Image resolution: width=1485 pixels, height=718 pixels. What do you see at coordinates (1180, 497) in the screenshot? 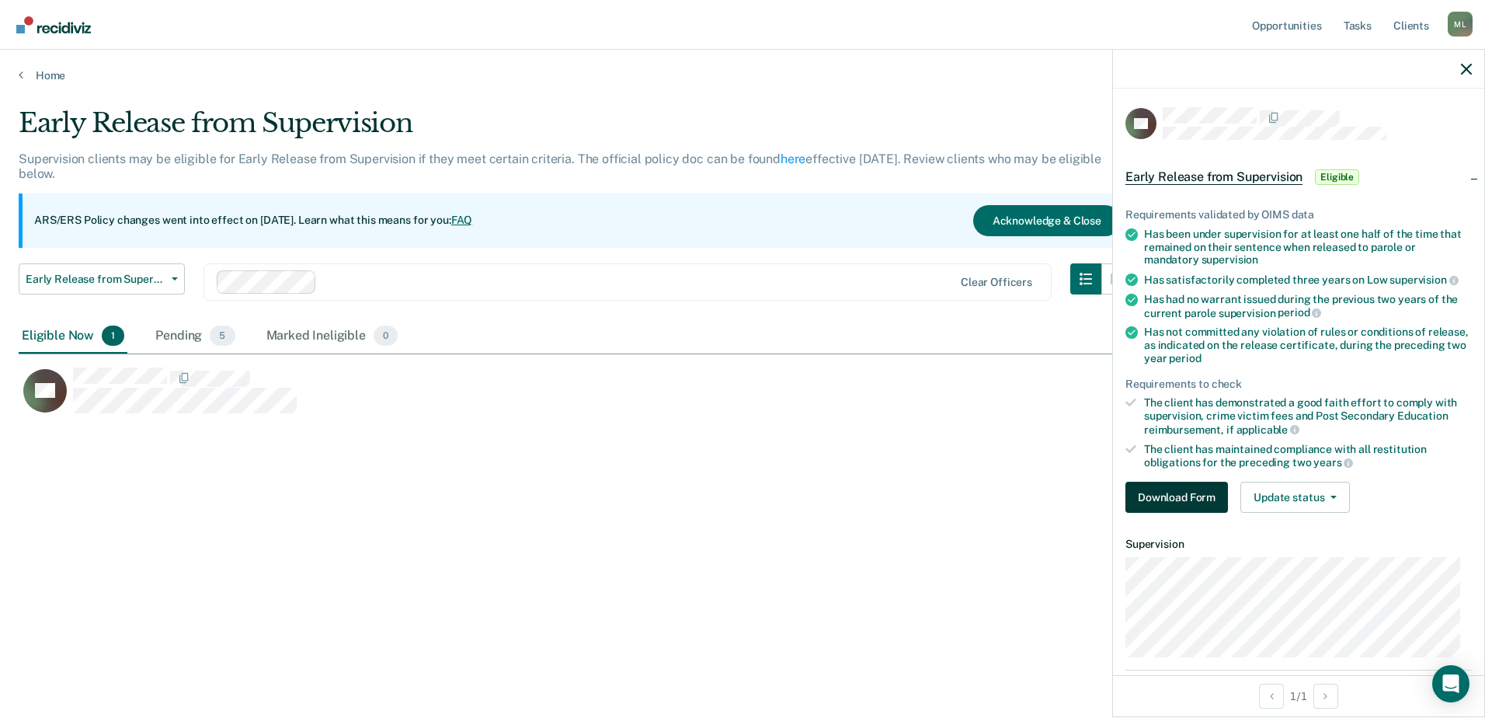
I see `a: Navigate to form link` at bounding box center [1180, 497].